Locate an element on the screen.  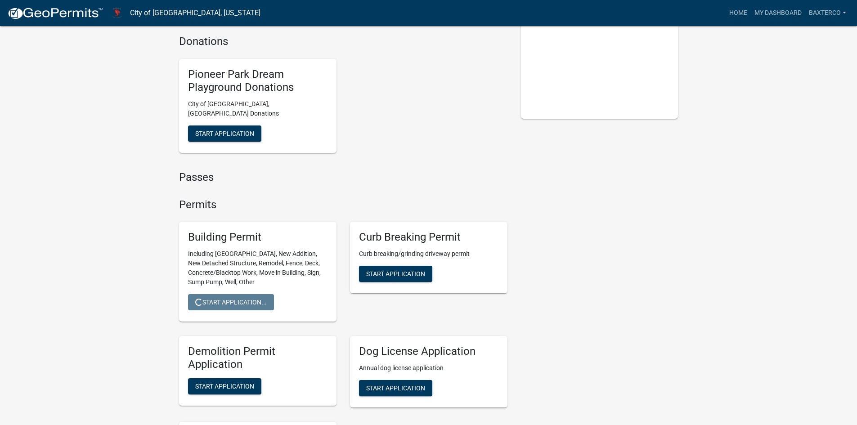
span: Start Application... is located at coordinates (231, 302).